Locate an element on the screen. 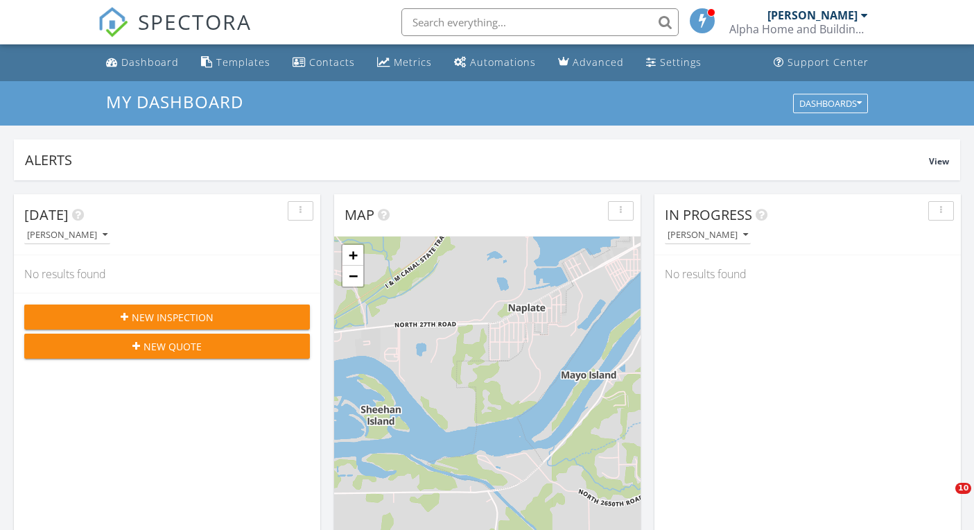 This screenshot has height=530, width=974. div: Alerts is located at coordinates (477, 159).